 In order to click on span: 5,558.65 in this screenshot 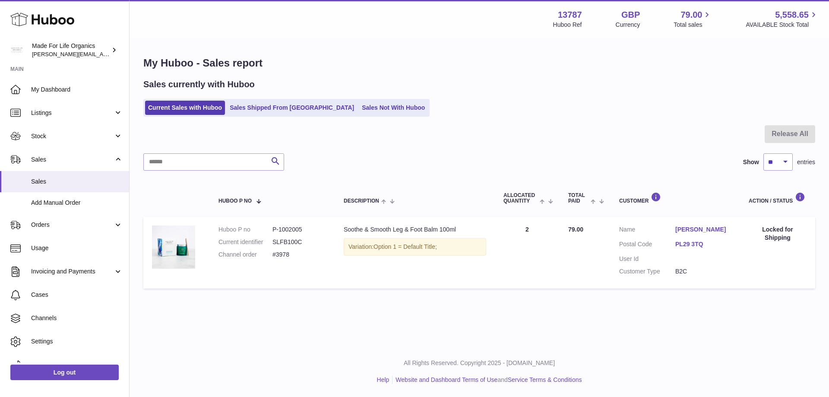, I will do `click(792, 15)`.